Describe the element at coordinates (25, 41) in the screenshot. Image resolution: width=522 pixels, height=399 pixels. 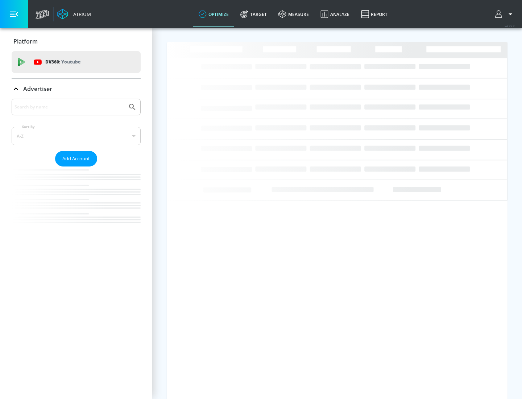
I see `p: Platform` at that location.